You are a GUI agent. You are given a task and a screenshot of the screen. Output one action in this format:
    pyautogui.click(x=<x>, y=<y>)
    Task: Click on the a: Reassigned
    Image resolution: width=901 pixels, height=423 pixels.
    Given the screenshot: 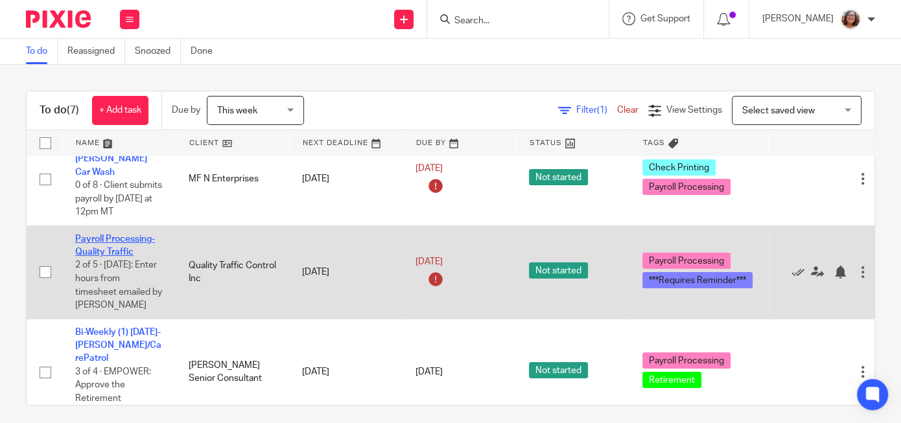 What is the action you would take?
    pyautogui.click(x=96, y=51)
    